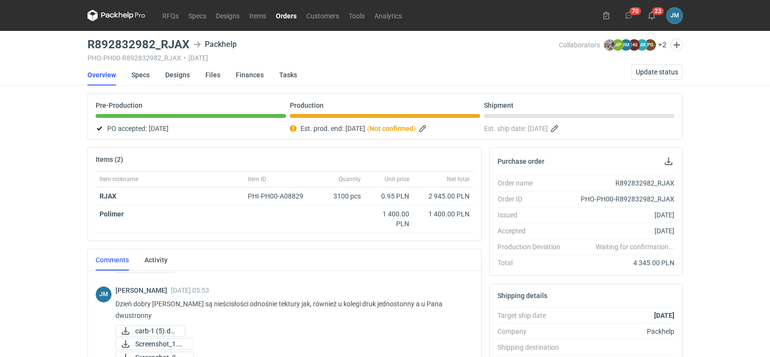 The image size is (770, 357). I want to click on div: 0.95 PLN, so click(389, 196).